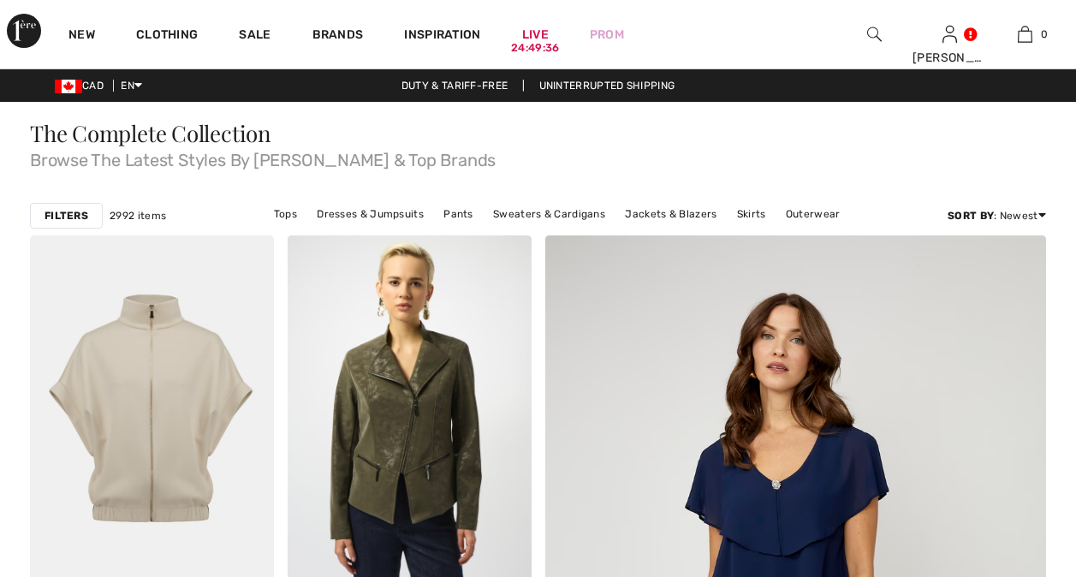 The height and width of the screenshot is (577, 1076). Describe the element at coordinates (370, 214) in the screenshot. I see `a: Dresses & Jumpsuits` at that location.